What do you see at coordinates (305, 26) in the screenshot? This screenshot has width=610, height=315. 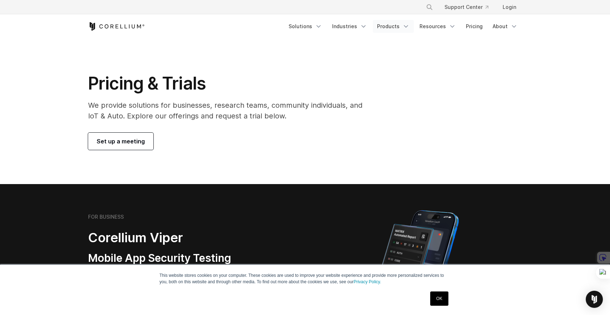 I see `a: Solutions` at bounding box center [305, 26].